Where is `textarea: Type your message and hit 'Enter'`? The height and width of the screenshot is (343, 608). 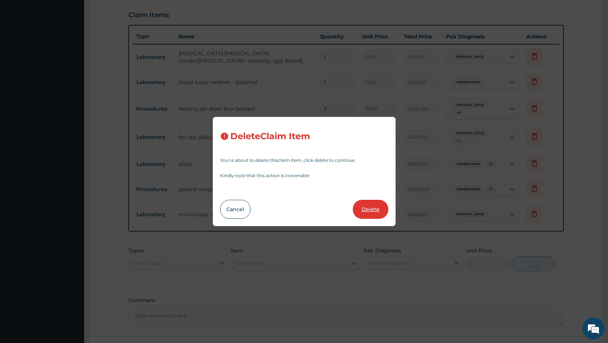 textarea: Type your message and hit 'Enter' is located at coordinates (71, 212).